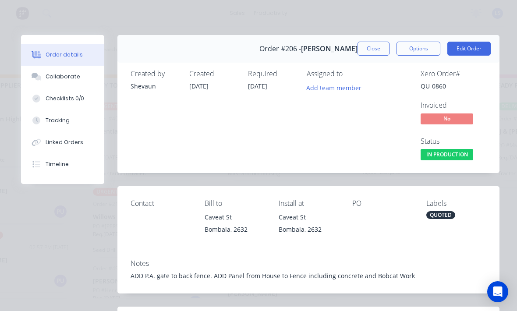  I want to click on div: Contact, so click(160, 203).